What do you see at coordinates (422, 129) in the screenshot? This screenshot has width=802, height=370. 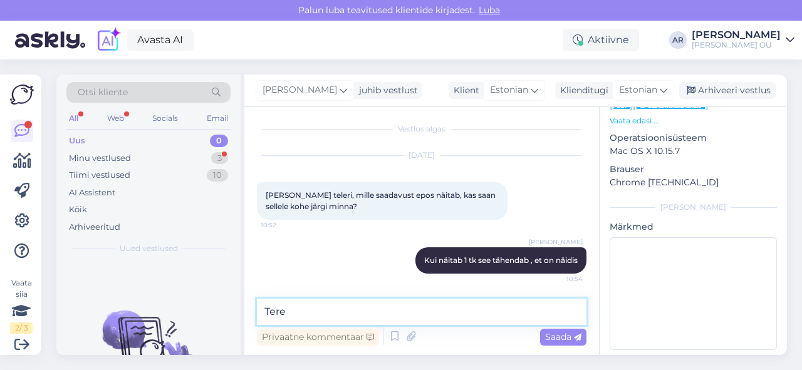 I see `div: Vestlus algas` at bounding box center [422, 129].